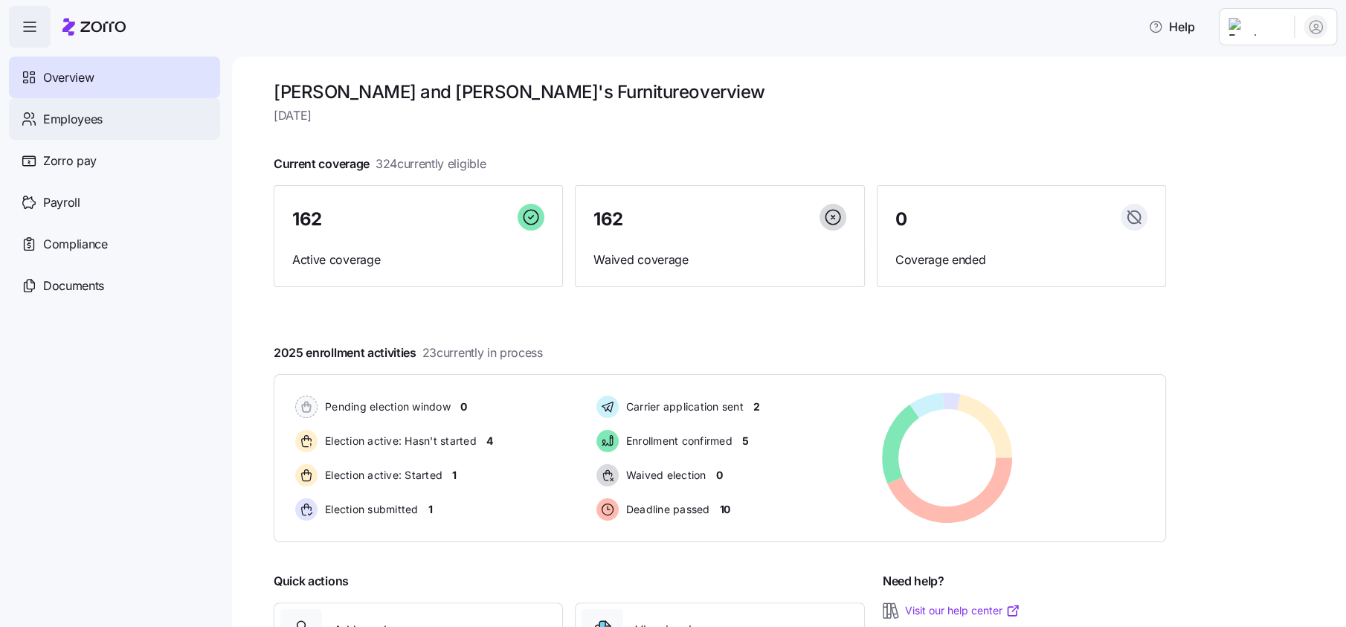 Image resolution: width=1346 pixels, height=627 pixels. I want to click on span: 23 currently in process, so click(483, 353).